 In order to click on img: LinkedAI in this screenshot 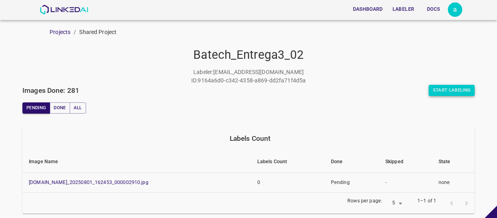, I will do `click(64, 10)`.